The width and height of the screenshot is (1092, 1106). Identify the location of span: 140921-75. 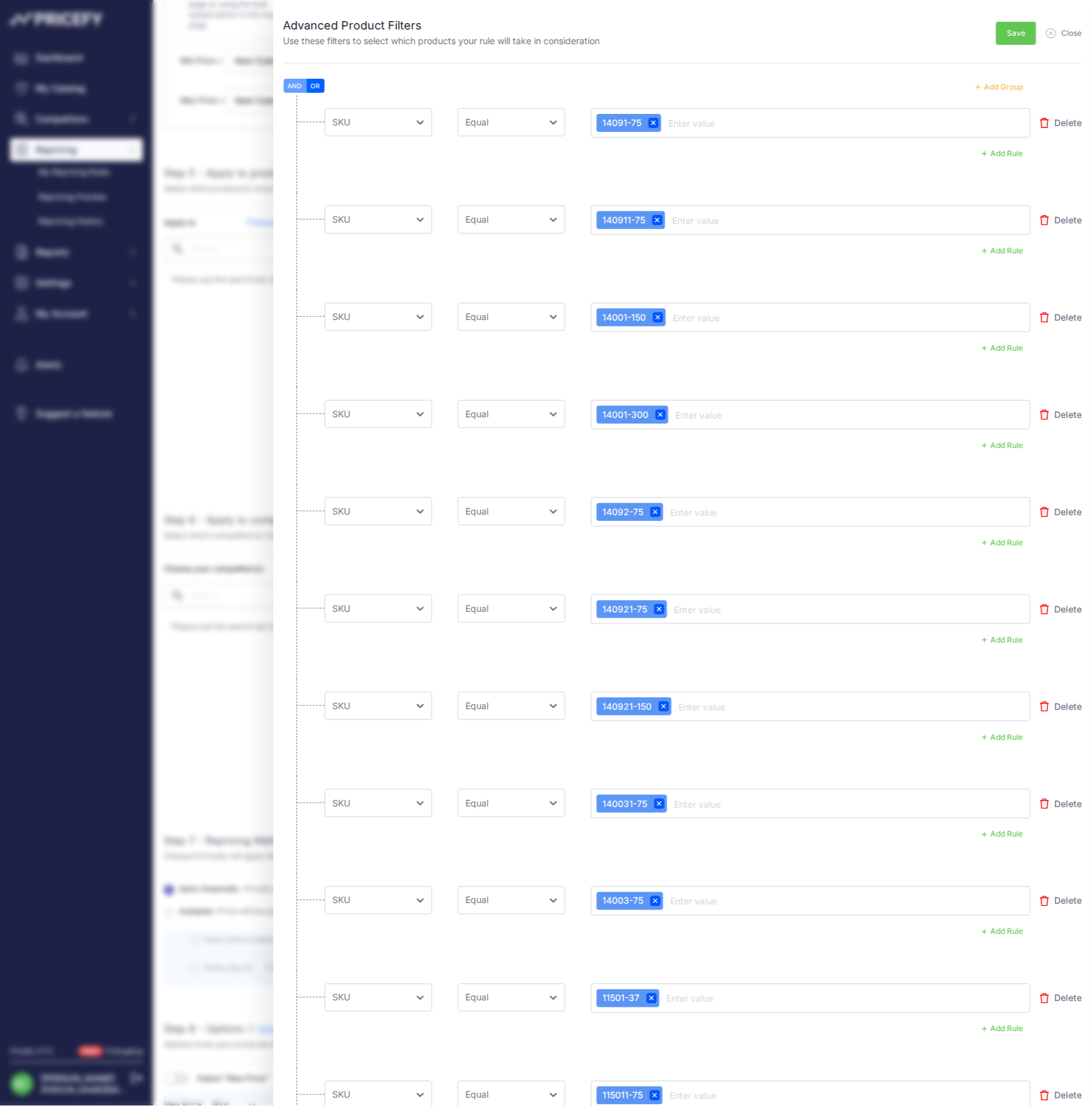
(624, 609).